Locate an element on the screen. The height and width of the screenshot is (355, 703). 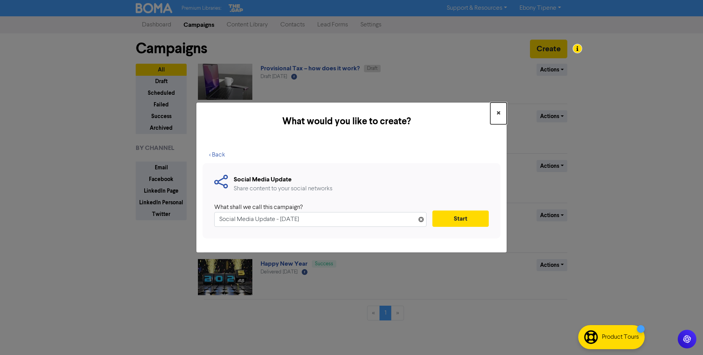
div: Social Media Update is located at coordinates (283, 180).